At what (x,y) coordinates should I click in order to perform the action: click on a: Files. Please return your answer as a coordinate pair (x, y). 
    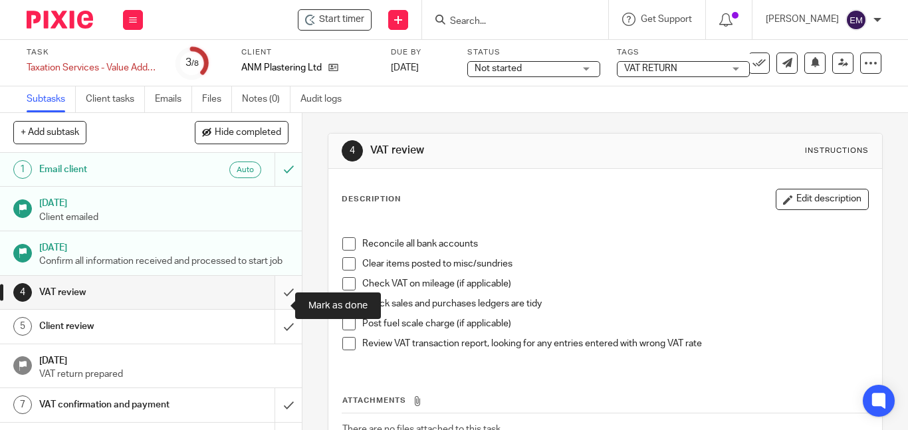
    Looking at the image, I should click on (217, 99).